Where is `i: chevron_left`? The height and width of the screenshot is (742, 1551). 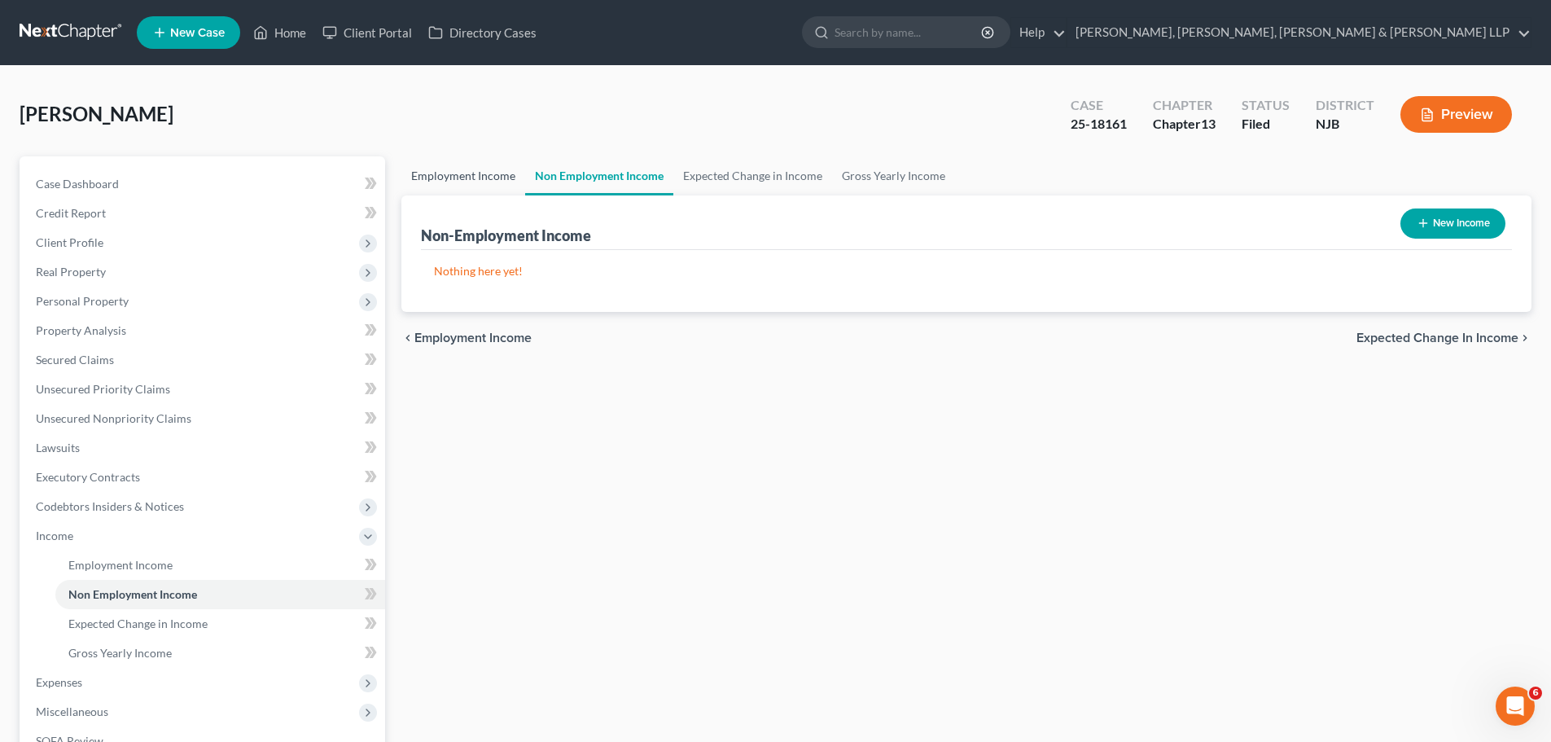 i: chevron_left is located at coordinates (408, 338).